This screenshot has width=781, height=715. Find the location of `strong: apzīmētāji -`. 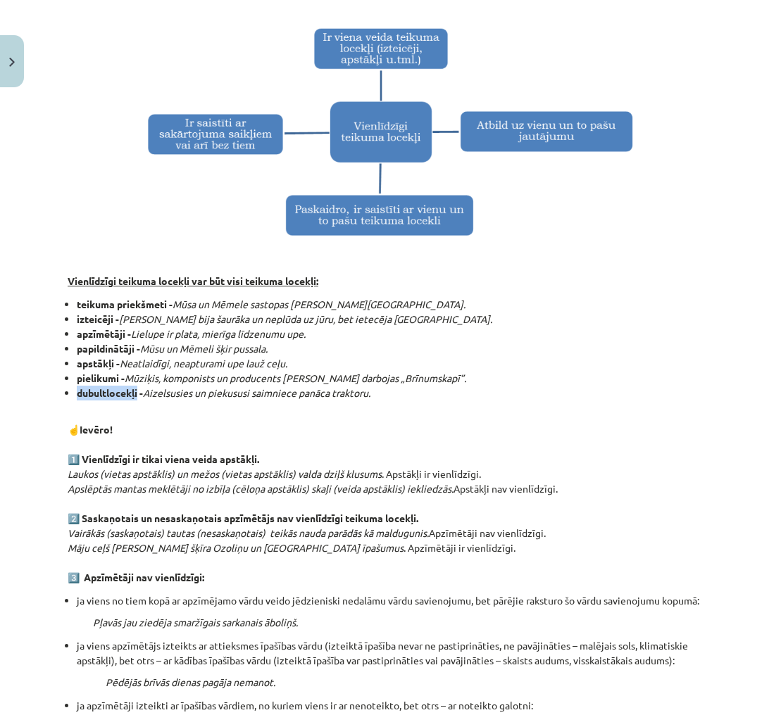

strong: apzīmētāji - is located at coordinates (103, 334).